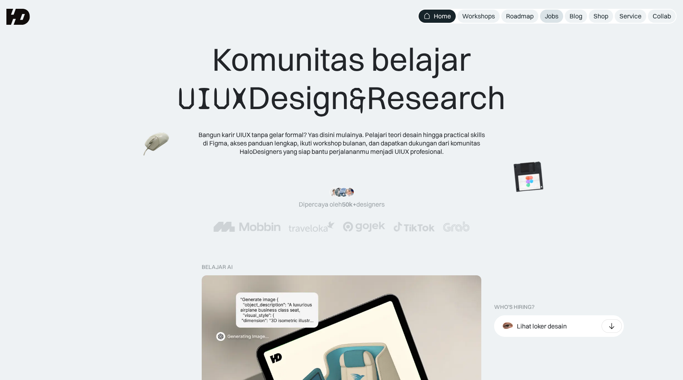  What do you see at coordinates (576, 16) in the screenshot?
I see `div: Blog` at bounding box center [576, 16].